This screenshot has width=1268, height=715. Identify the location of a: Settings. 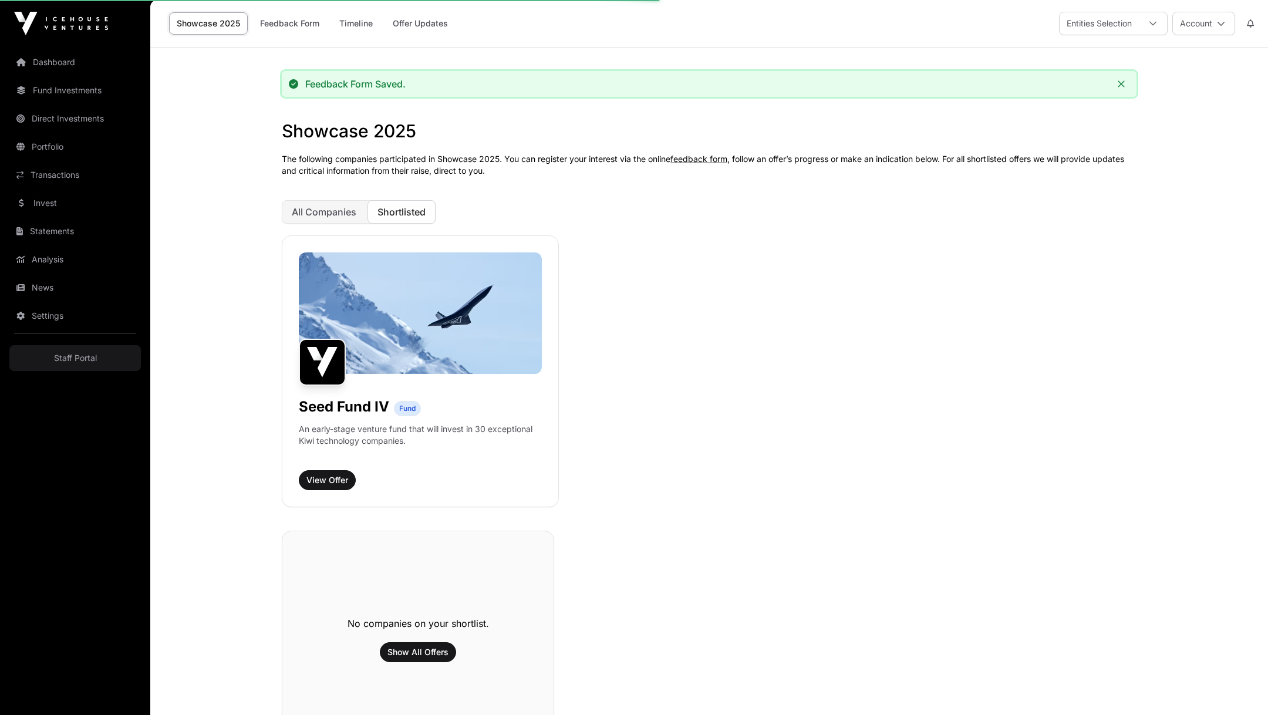
(75, 316).